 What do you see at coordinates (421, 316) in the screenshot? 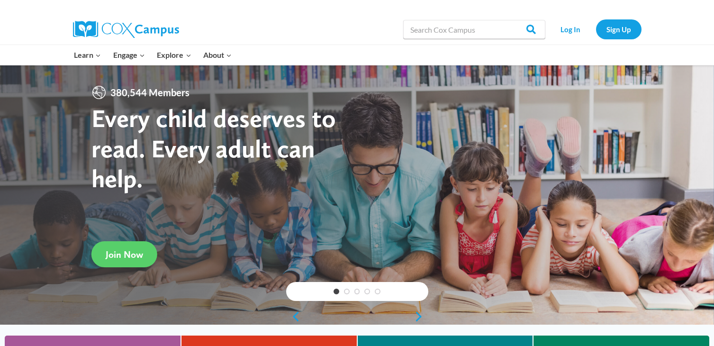
I see `a: next` at bounding box center [421, 316].